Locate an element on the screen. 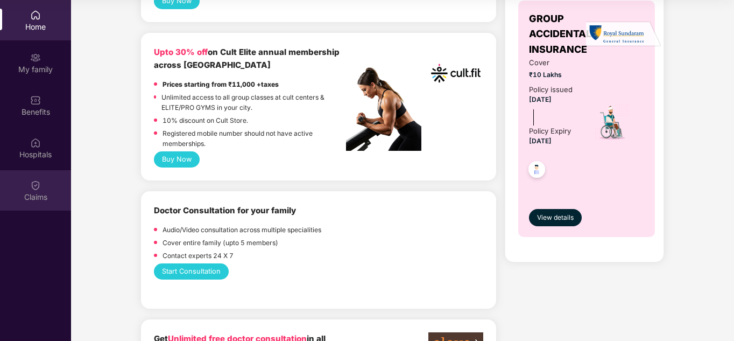  strong: Prices starting from ₹11,000 +taxes is located at coordinates (221, 84).